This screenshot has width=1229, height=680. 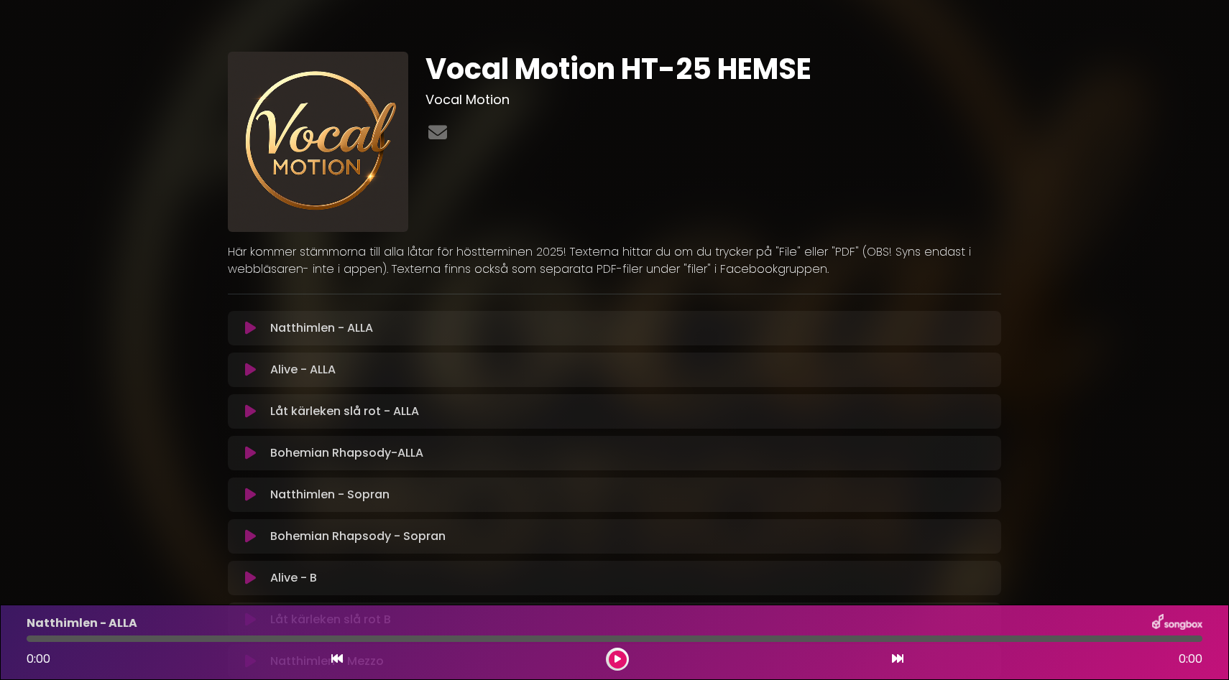 I want to click on h1: Vocal Motion HT-25 HEMSE, so click(x=713, y=69).